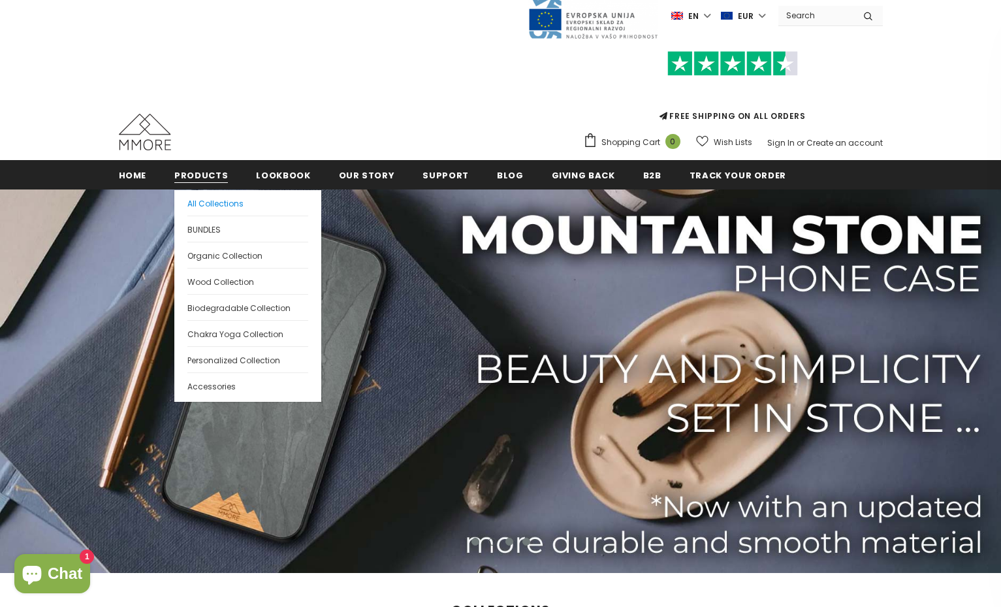 The height and width of the screenshot is (607, 1001). Describe the element at coordinates (235, 334) in the screenshot. I see `span: Chakra Yoga Collection` at that location.